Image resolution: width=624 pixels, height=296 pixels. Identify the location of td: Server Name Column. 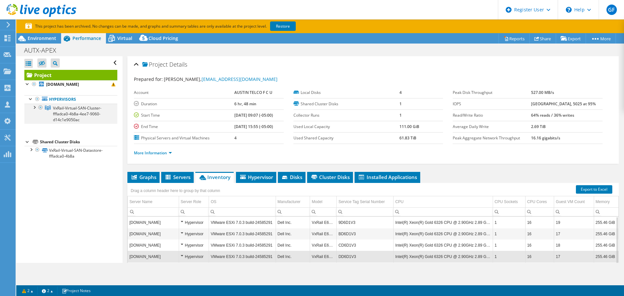
(153, 202).